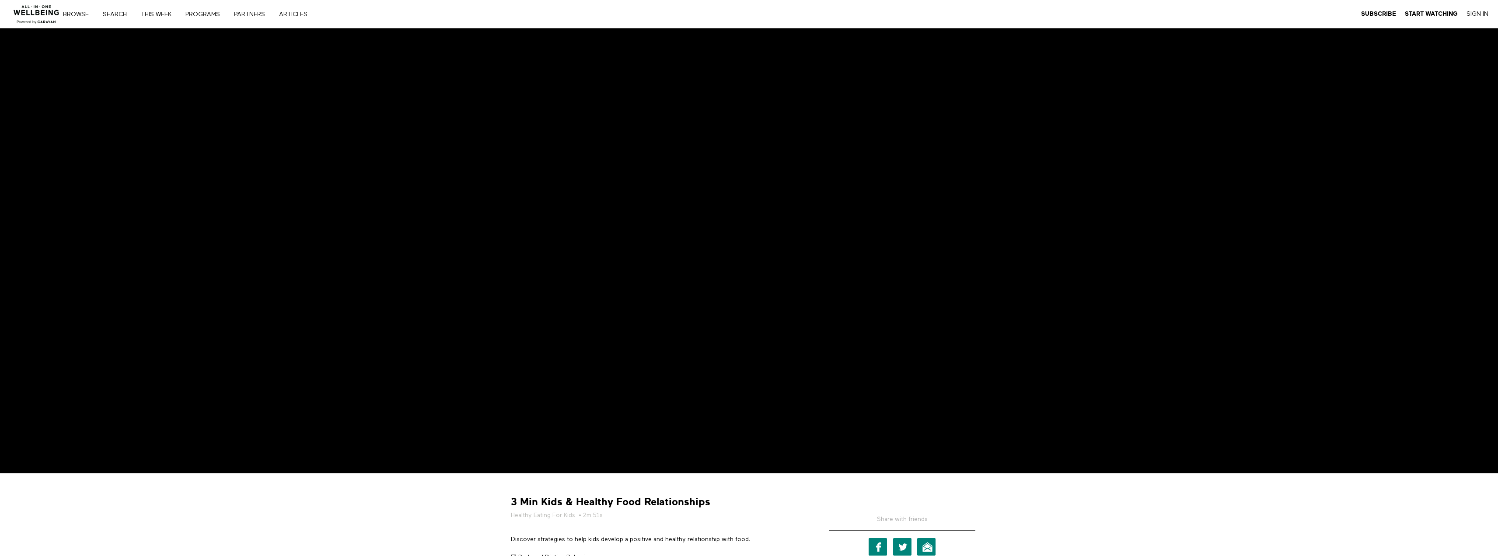  Describe the element at coordinates (543, 515) in the screenshot. I see `a: Healthy Eating For Kids` at that location.